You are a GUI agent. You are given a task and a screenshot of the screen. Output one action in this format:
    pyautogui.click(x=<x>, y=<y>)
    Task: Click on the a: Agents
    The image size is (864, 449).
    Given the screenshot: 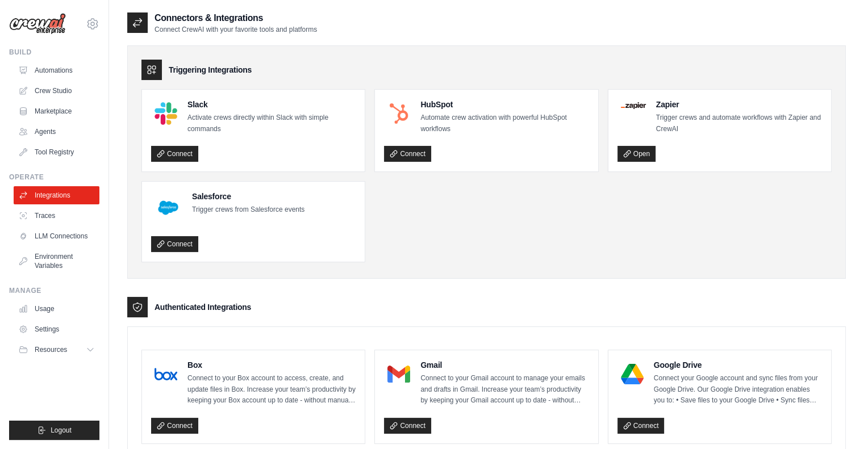 What is the action you would take?
    pyautogui.click(x=56, y=132)
    